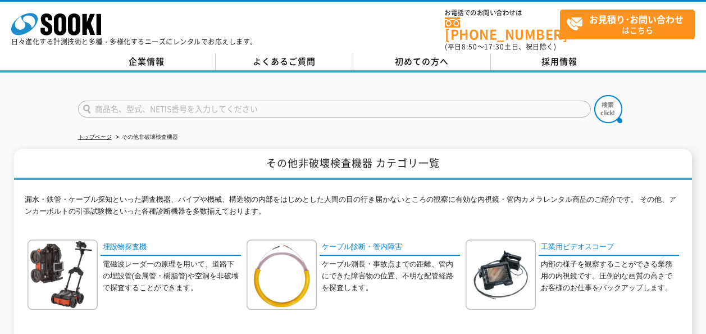  I want to click on span: 8:50, so click(470, 47).